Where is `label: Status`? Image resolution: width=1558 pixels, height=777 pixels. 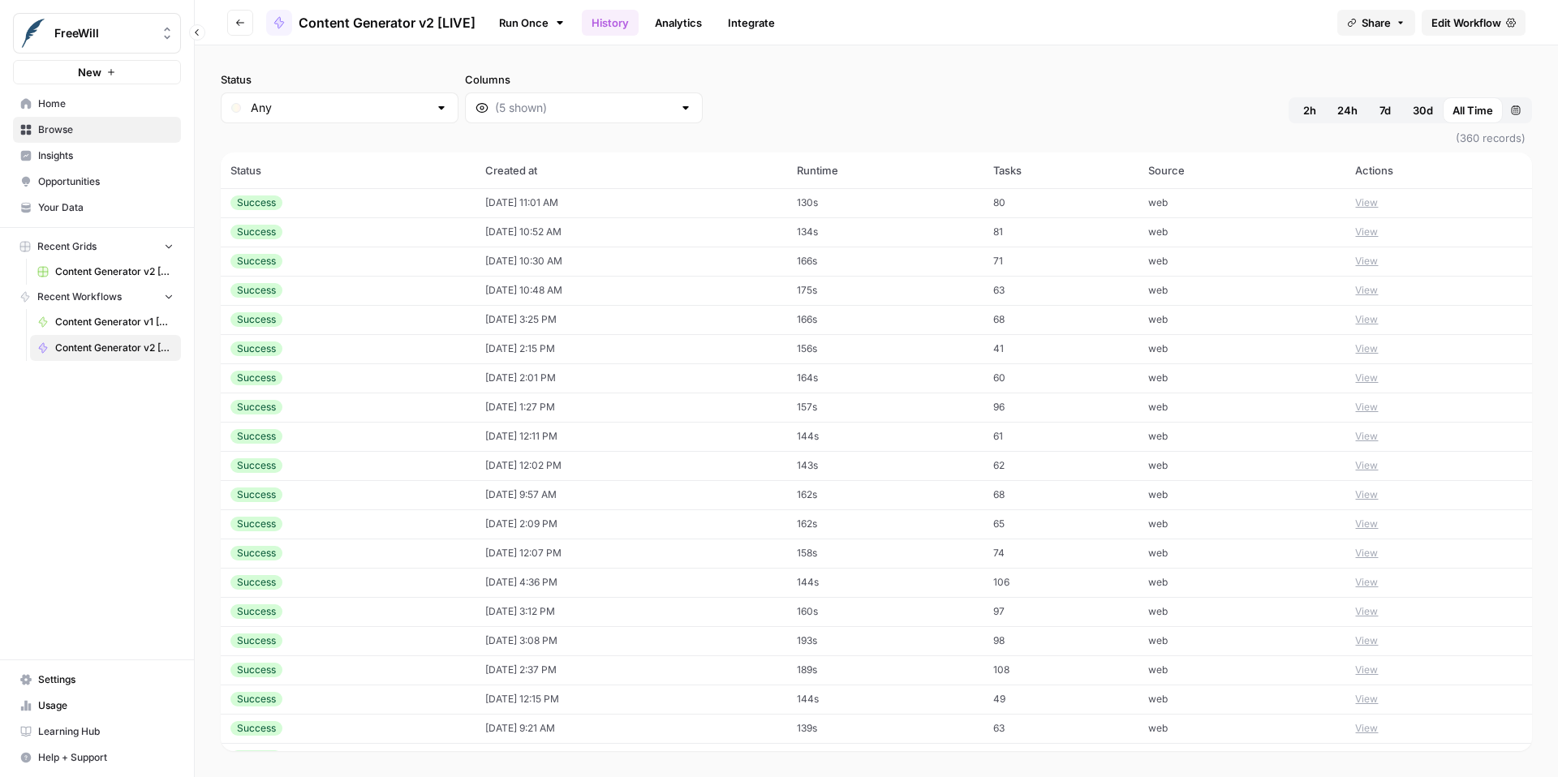
label: Status is located at coordinates (339, 80).